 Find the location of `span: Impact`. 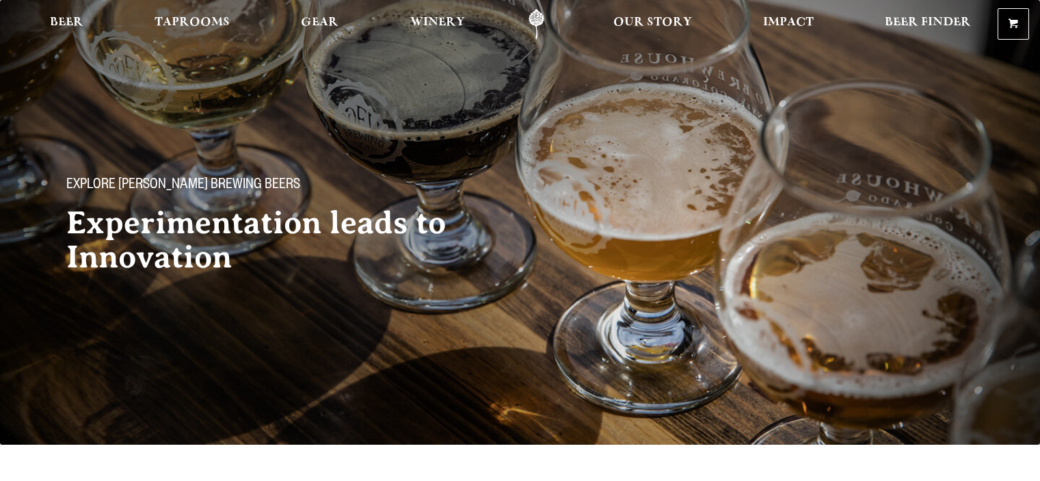

span: Impact is located at coordinates (788, 23).